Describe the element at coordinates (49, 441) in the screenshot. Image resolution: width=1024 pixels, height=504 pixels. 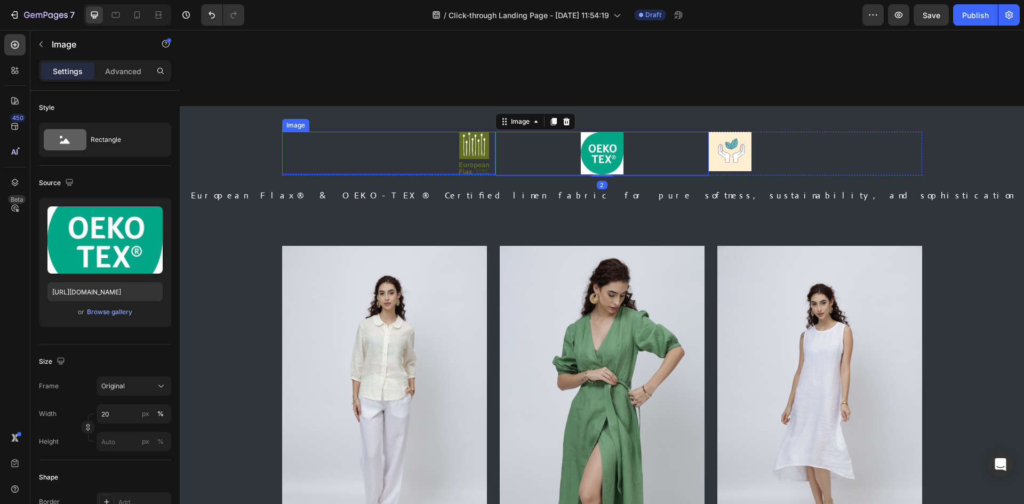
I see `label: Height` at that location.